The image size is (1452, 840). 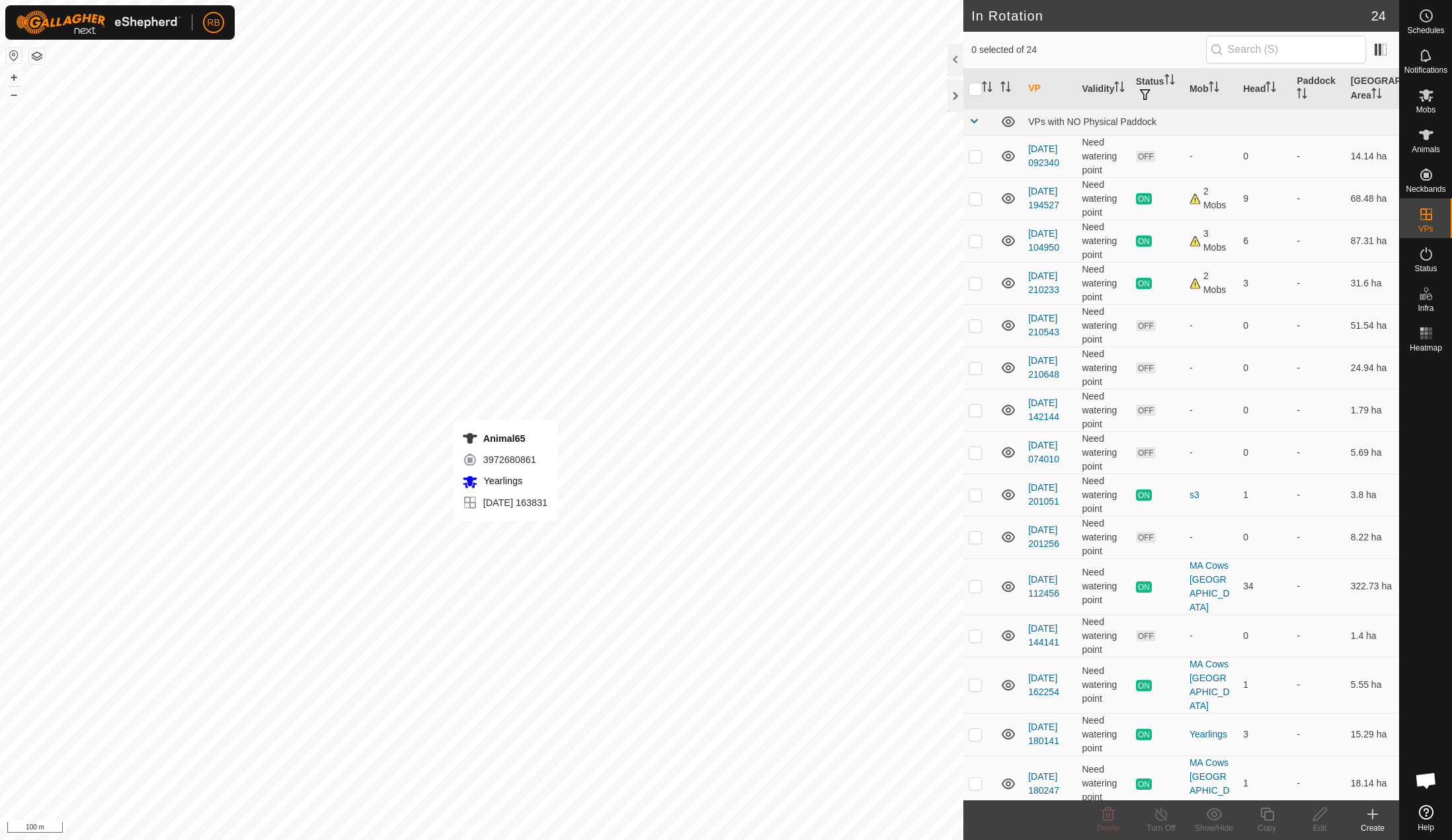 What do you see at coordinates (1267, 828) in the screenshot?
I see `div: Copy` at bounding box center [1267, 828].